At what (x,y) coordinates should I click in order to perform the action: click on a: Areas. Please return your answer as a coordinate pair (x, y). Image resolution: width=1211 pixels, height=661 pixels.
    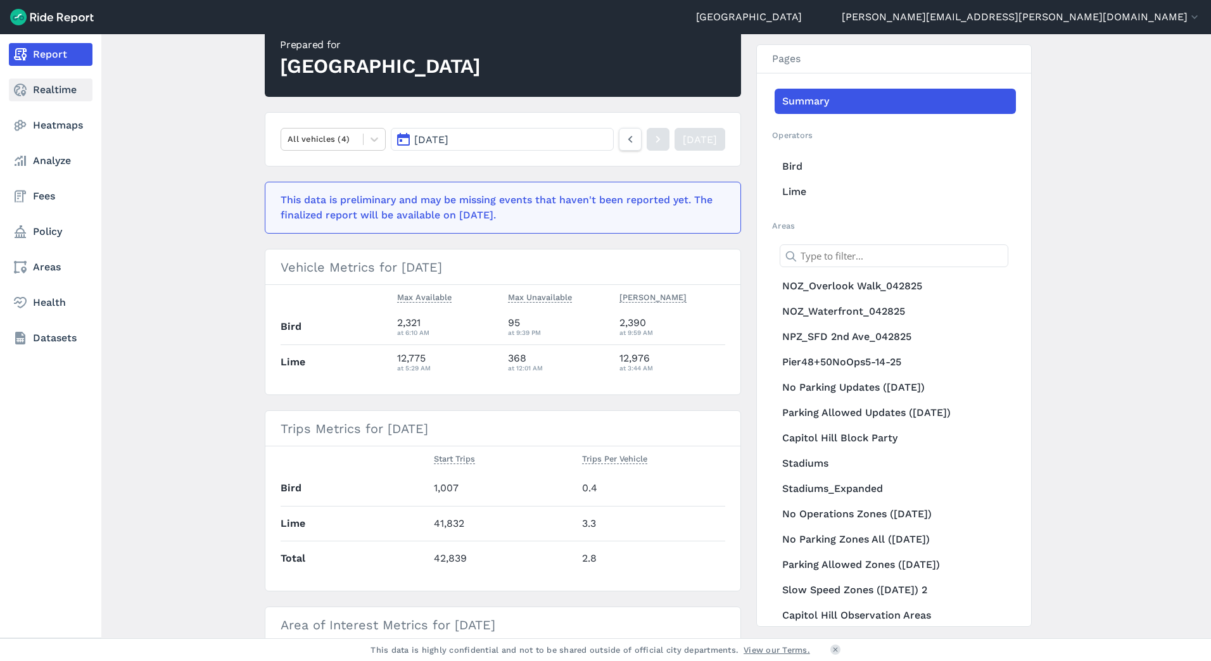
    Looking at the image, I should click on (51, 267).